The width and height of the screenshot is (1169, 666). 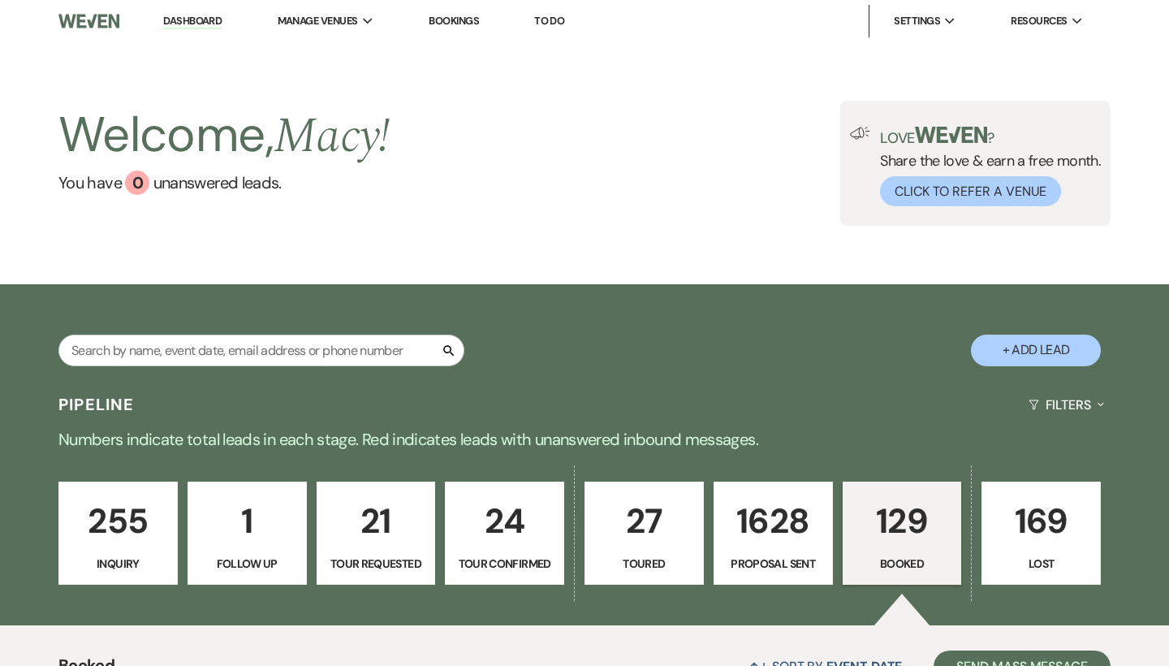 What do you see at coordinates (773, 533) in the screenshot?
I see `a: 1628Proposal Sent` at bounding box center [773, 533].